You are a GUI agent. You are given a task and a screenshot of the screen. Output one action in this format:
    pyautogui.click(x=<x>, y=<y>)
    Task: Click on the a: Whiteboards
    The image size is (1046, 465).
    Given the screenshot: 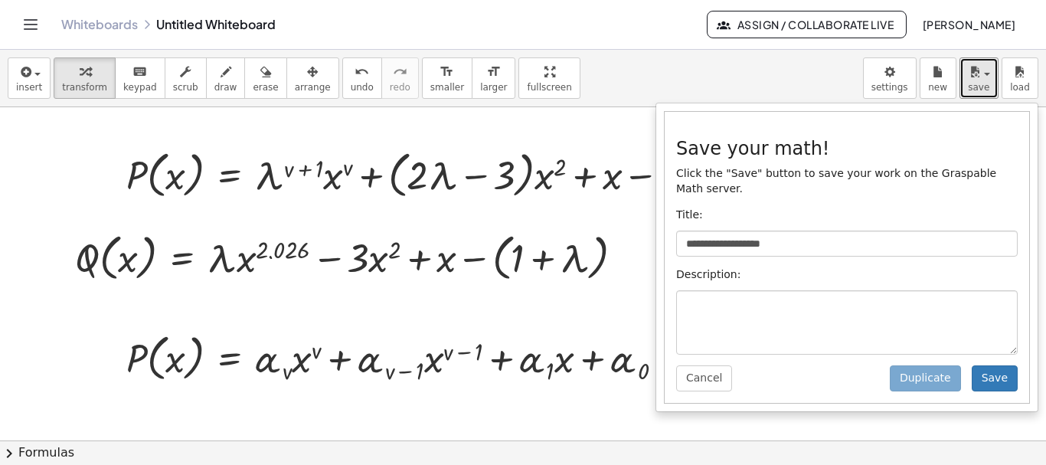 What is the action you would take?
    pyautogui.click(x=100, y=24)
    